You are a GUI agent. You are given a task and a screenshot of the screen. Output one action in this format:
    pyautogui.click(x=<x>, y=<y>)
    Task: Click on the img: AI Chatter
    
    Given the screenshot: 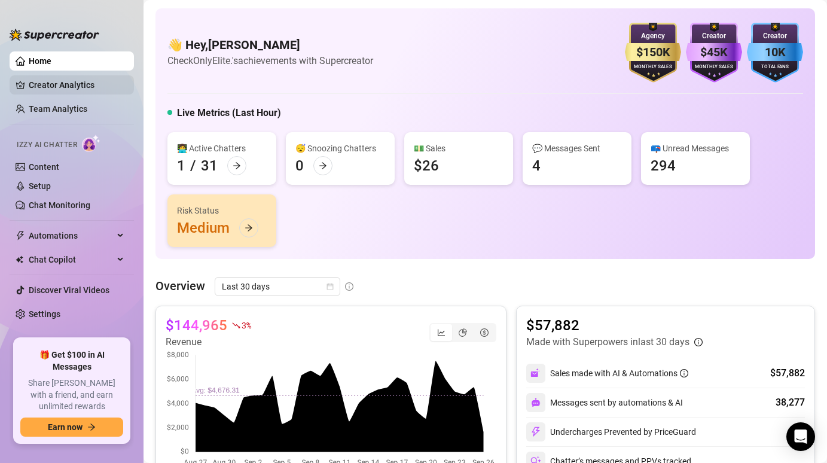 What is the action you would take?
    pyautogui.click(x=91, y=143)
    